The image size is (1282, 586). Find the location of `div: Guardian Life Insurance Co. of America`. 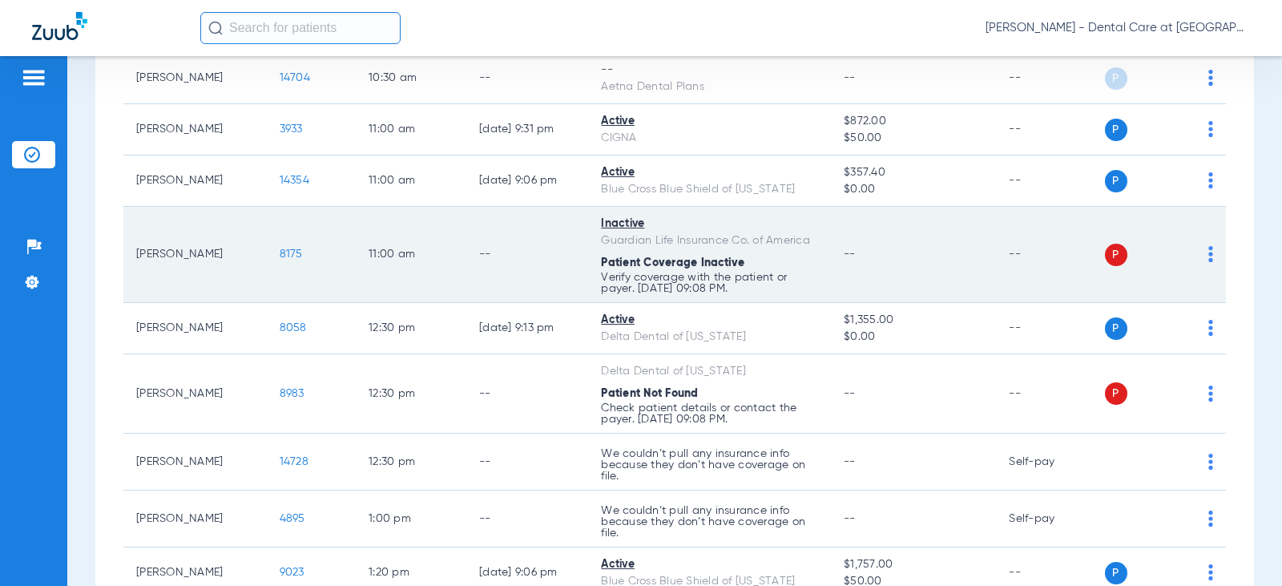

div: Guardian Life Insurance Co. of America is located at coordinates (709, 240).